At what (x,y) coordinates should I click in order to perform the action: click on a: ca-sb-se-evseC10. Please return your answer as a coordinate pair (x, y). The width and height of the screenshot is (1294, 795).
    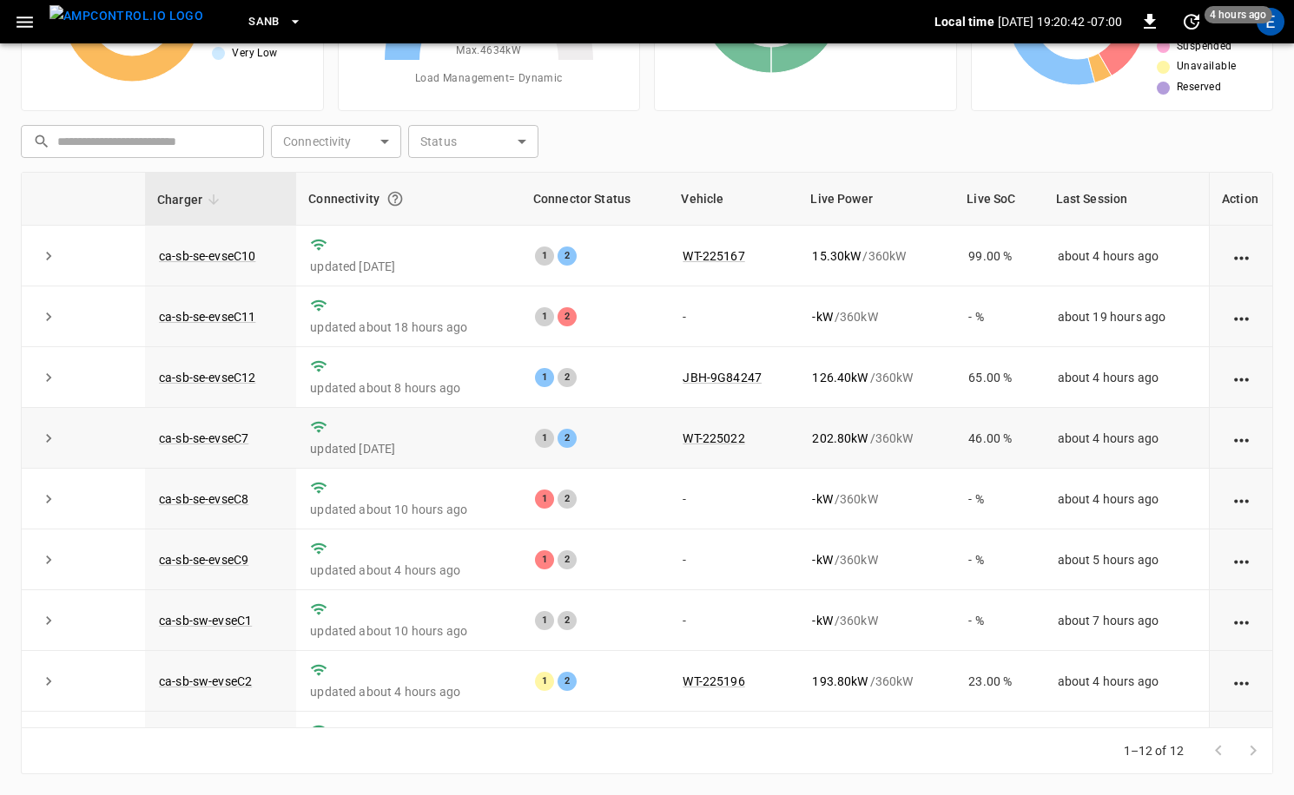
    Looking at the image, I should click on (207, 256).